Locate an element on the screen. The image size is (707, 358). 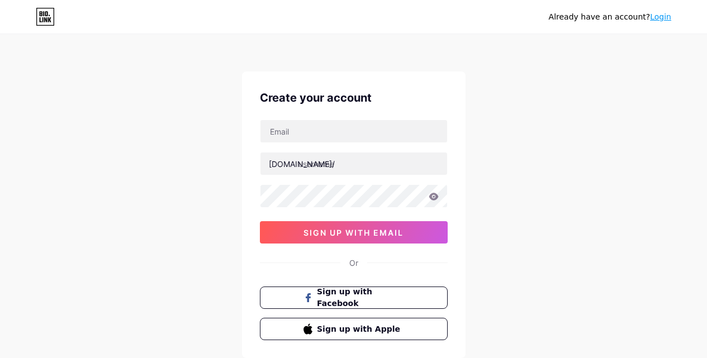
input: Email is located at coordinates (354, 131).